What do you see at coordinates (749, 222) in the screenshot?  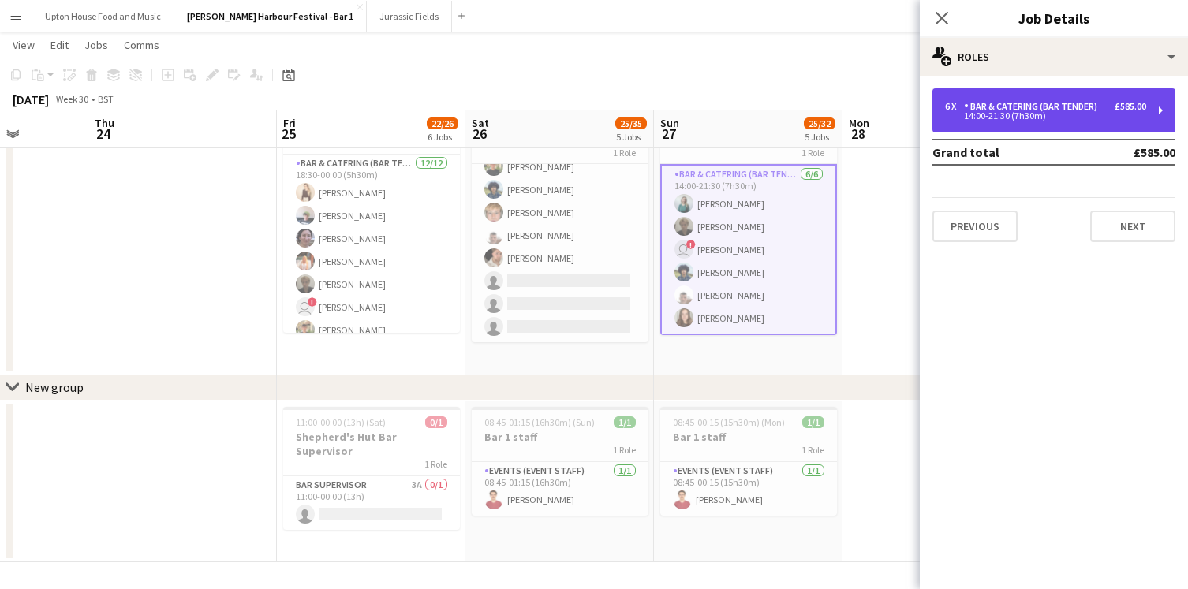 I see `div: 14:00-21:30 (7h30m)6/6Bar 1 staff1 RoleBar & Catering (Bar Tender)6/614:00-21:30 (7h30m)[PERSON_N...` at bounding box center [749, 222].